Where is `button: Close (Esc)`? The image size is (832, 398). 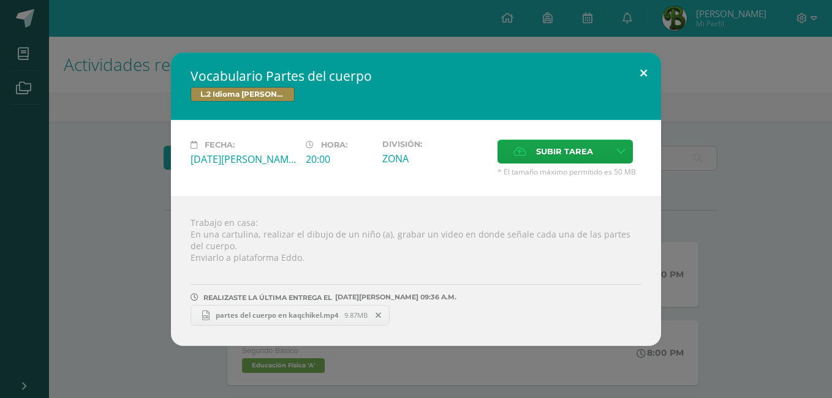
button: Close (Esc) is located at coordinates (643, 74).